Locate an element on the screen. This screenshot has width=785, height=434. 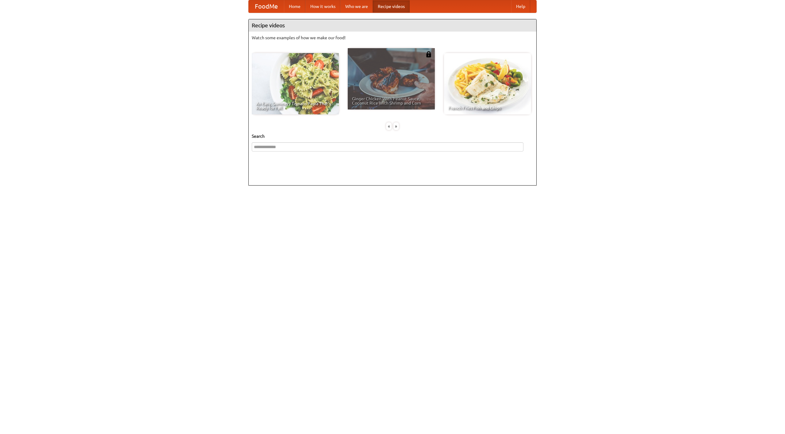
img: 483408.png is located at coordinates (429, 54).